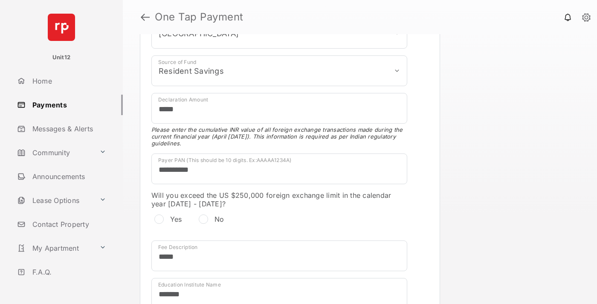  What do you see at coordinates (61, 58) in the screenshot?
I see `p: Unit12` at bounding box center [61, 58].